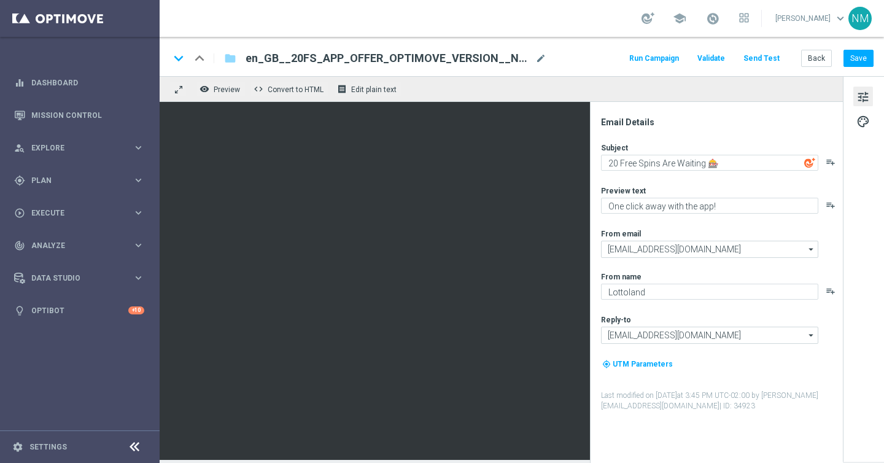  Describe the element at coordinates (80, 310) in the screenshot. I see `a: Optibot` at that location.